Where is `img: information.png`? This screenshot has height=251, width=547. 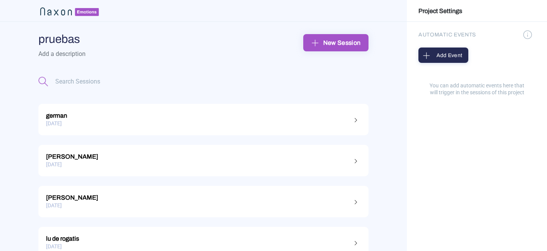
img: information.png is located at coordinates (527, 35).